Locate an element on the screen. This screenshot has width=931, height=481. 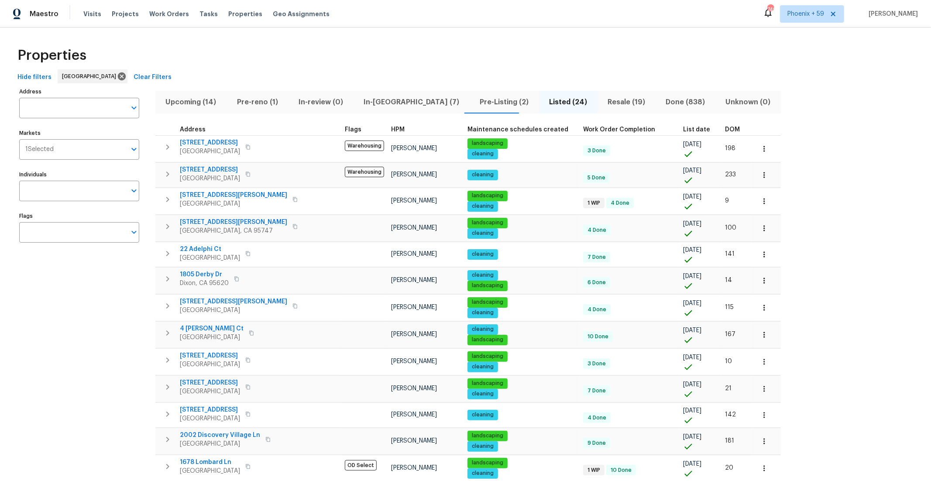
span: Clear Filters is located at coordinates (152, 77).